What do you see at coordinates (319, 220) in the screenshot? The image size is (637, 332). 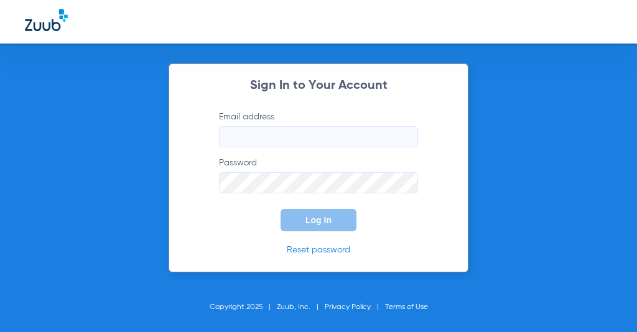 I see `span: Log In` at bounding box center [319, 220].